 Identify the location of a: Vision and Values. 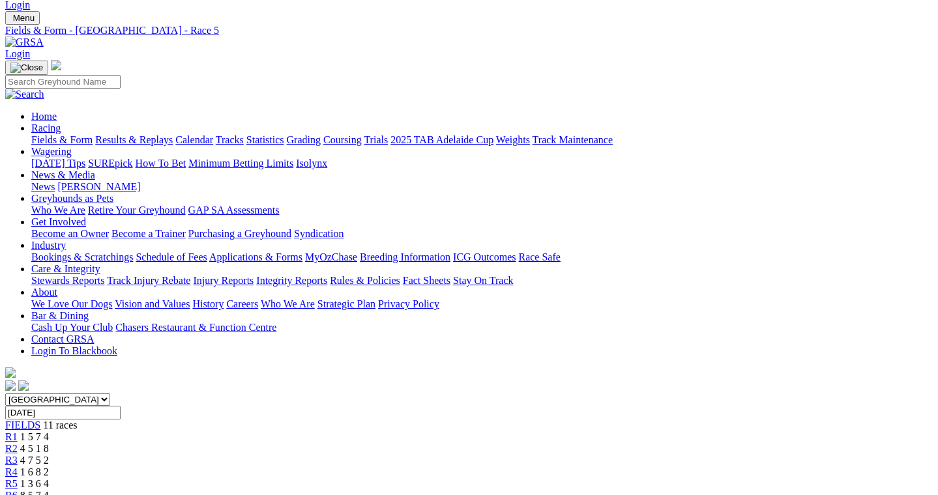
(152, 304).